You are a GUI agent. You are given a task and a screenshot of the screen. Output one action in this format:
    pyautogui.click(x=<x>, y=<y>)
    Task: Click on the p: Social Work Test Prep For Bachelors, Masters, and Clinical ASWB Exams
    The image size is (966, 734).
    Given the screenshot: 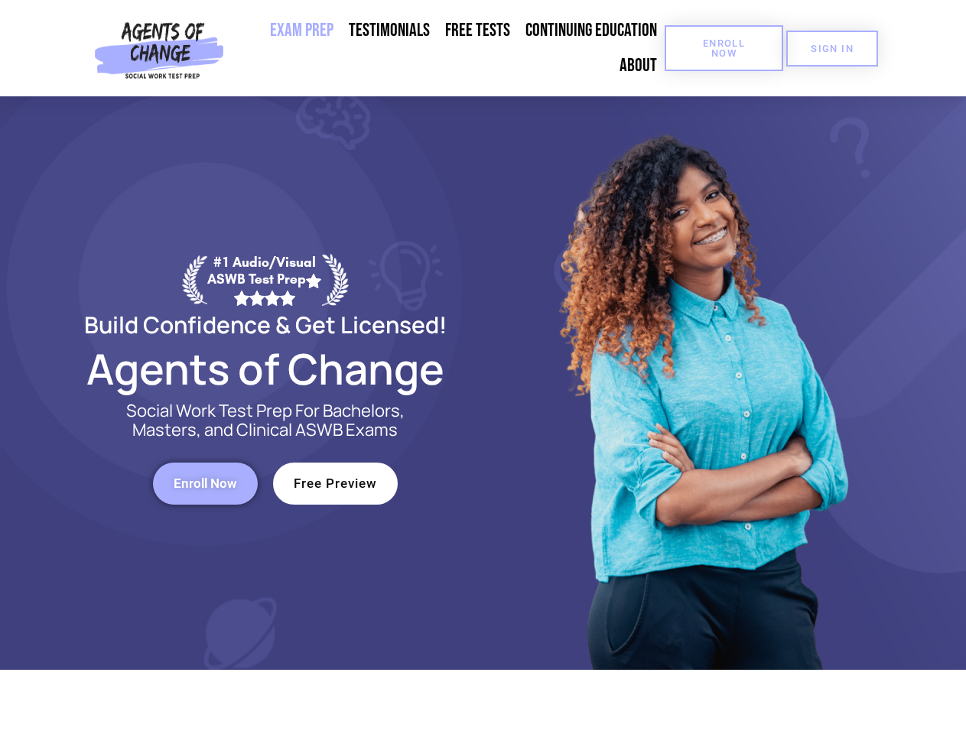 What is the action you would take?
    pyautogui.click(x=265, y=421)
    